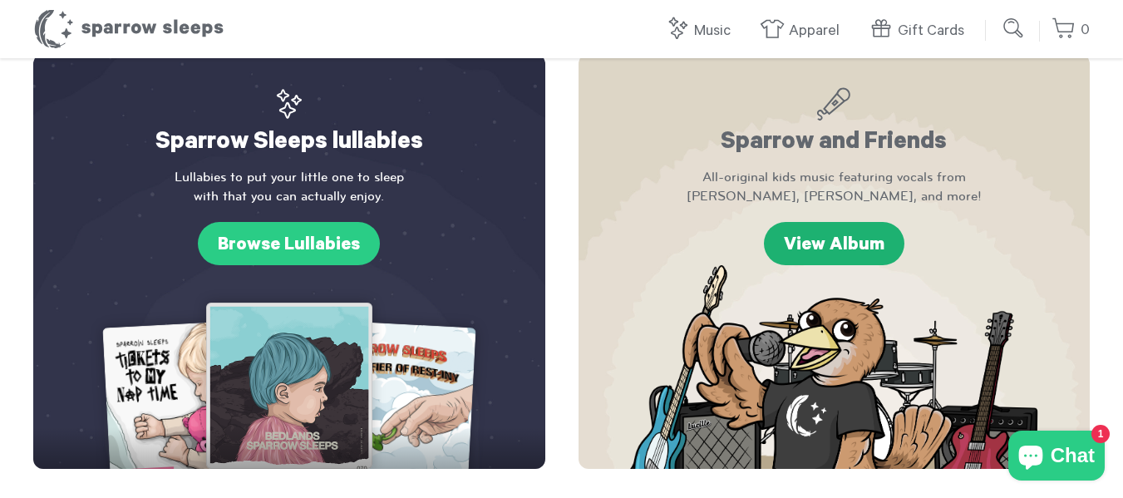 Image resolution: width=1123 pixels, height=498 pixels. Describe the element at coordinates (1071, 30) in the screenshot. I see `a: 0` at that location.